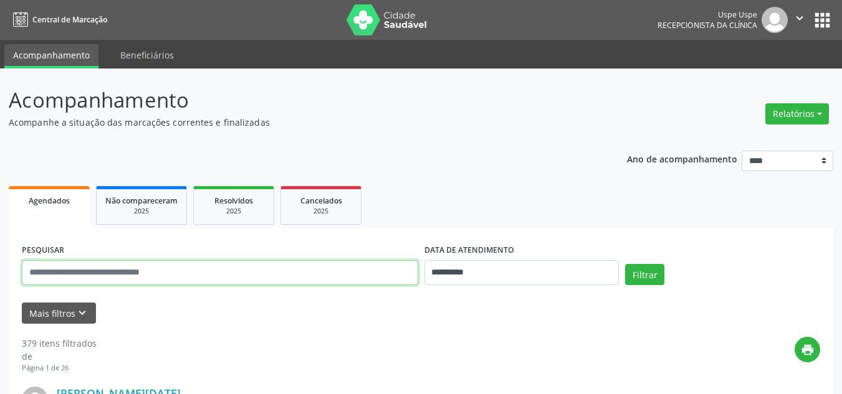  Describe the element at coordinates (644, 275) in the screenshot. I see `button: Filtrar` at that location.